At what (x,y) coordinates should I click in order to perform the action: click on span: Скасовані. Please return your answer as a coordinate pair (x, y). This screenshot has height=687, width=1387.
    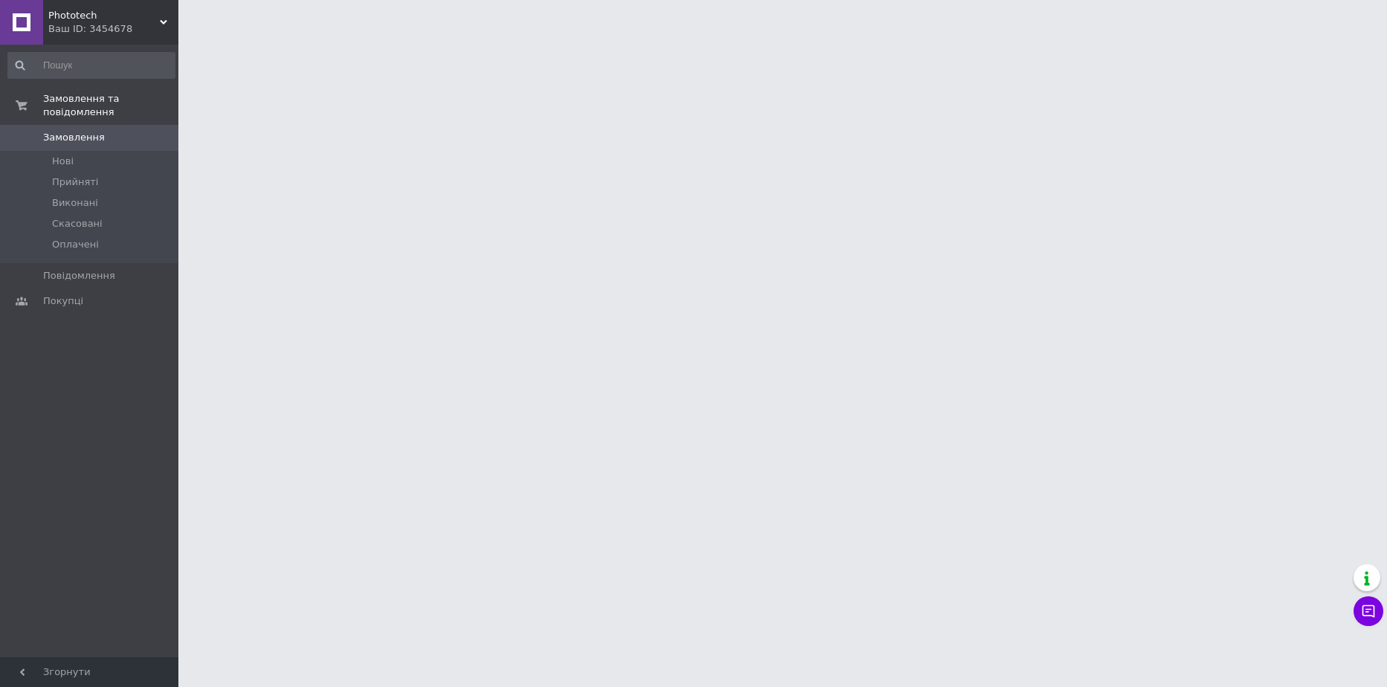
    Looking at the image, I should click on (77, 224).